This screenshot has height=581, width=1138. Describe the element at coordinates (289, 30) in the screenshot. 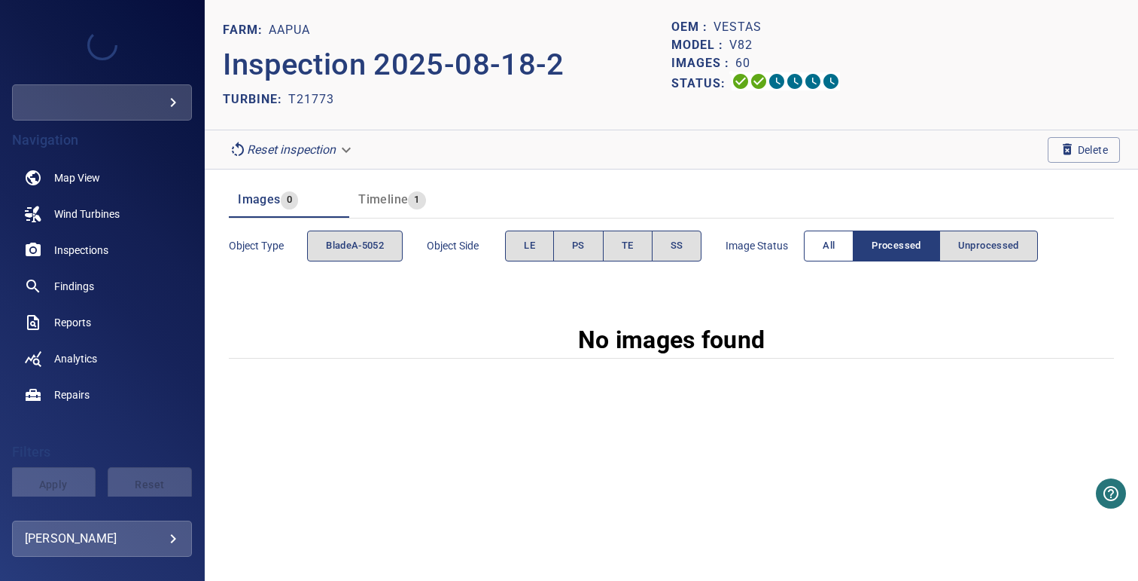

I see `p: Aapua` at that location.